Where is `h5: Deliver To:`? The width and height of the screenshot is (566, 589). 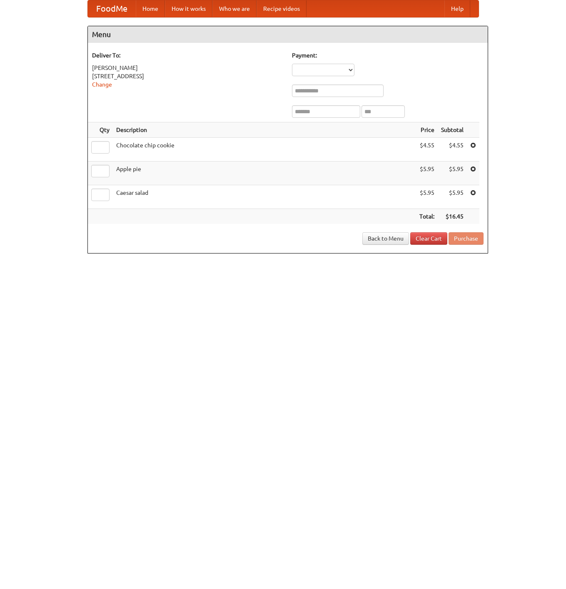
h5: Deliver To: is located at coordinates (188, 55).